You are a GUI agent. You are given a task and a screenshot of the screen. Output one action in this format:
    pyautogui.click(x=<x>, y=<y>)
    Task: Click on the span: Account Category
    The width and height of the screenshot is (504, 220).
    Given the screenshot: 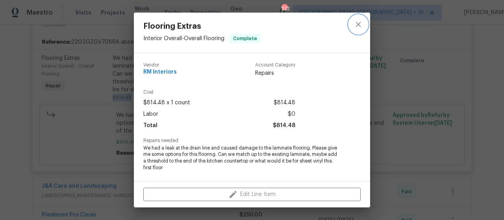 What is the action you would take?
    pyautogui.click(x=275, y=65)
    